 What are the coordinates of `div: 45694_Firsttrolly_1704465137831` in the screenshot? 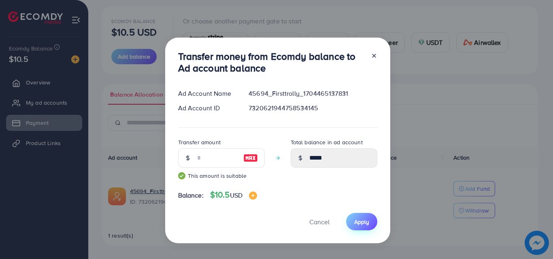 It's located at (312, 93).